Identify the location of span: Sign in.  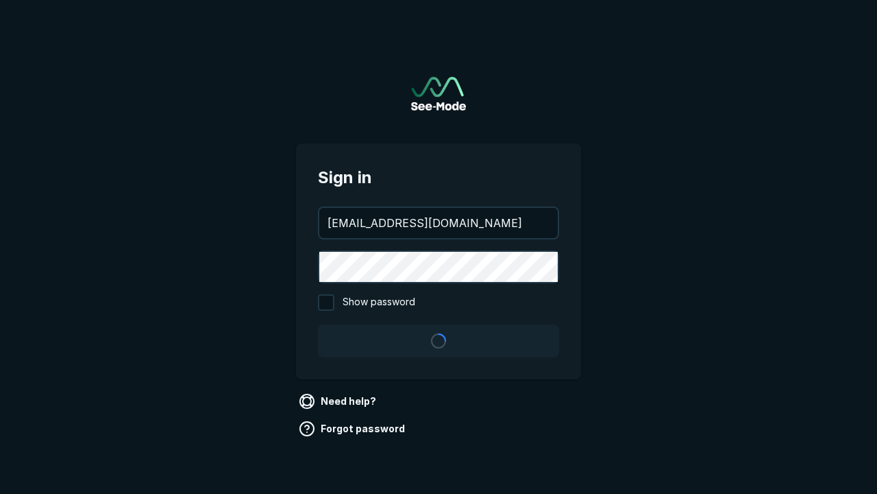
(439, 178).